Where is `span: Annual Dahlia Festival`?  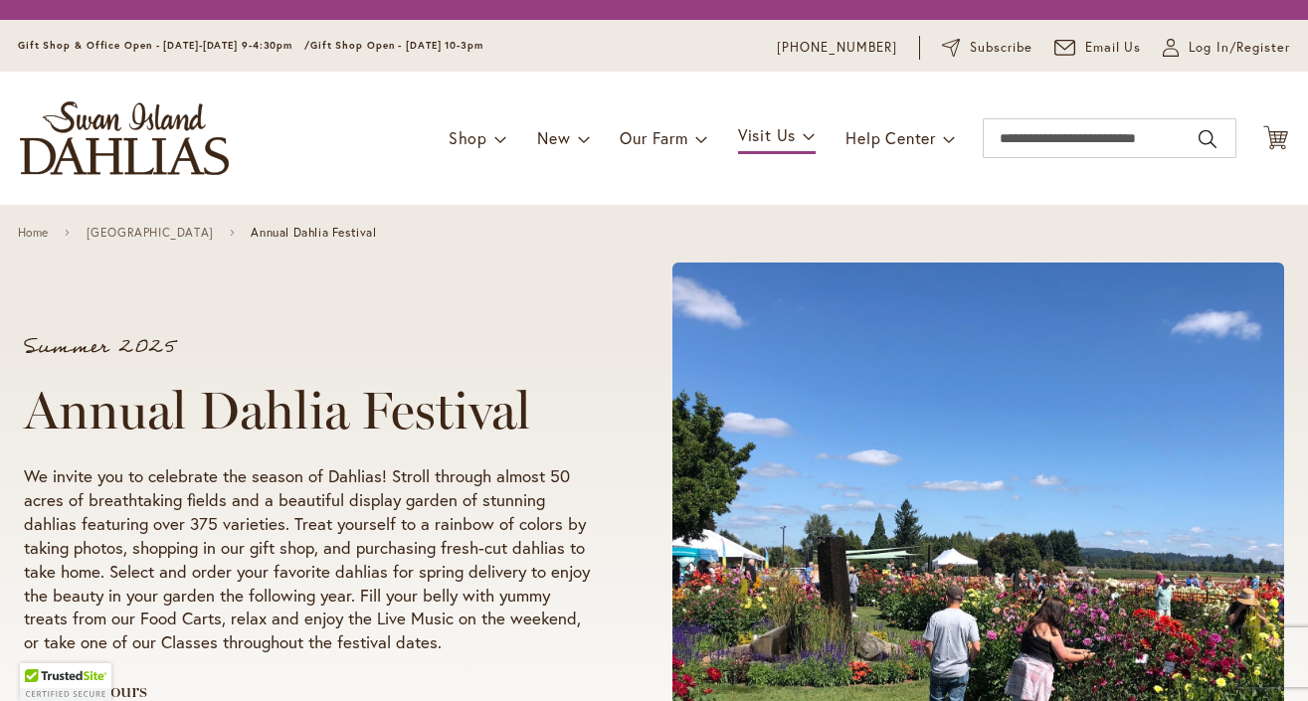 span: Annual Dahlia Festival is located at coordinates (313, 233).